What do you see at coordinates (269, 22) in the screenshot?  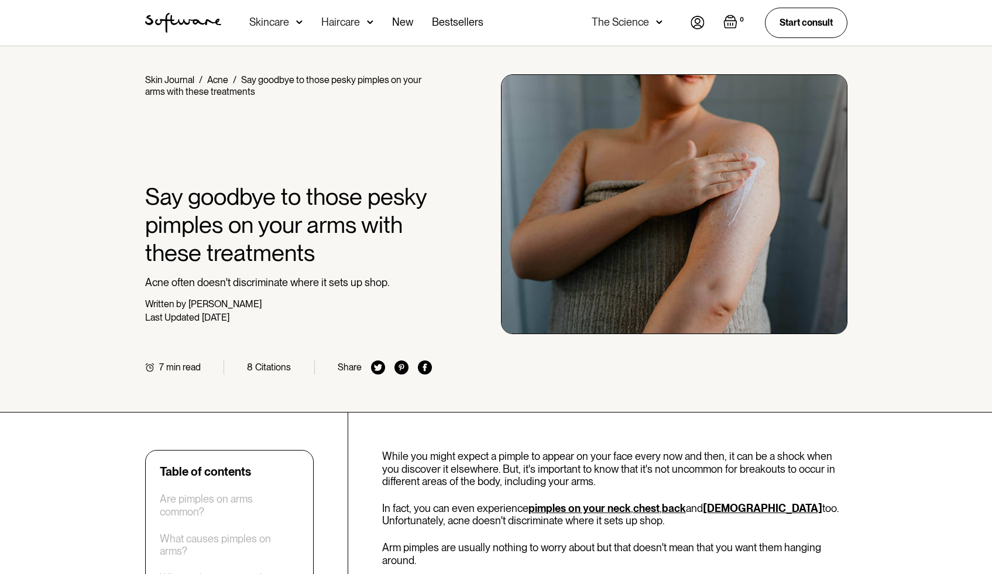 I see `div: Skincare` at bounding box center [269, 22].